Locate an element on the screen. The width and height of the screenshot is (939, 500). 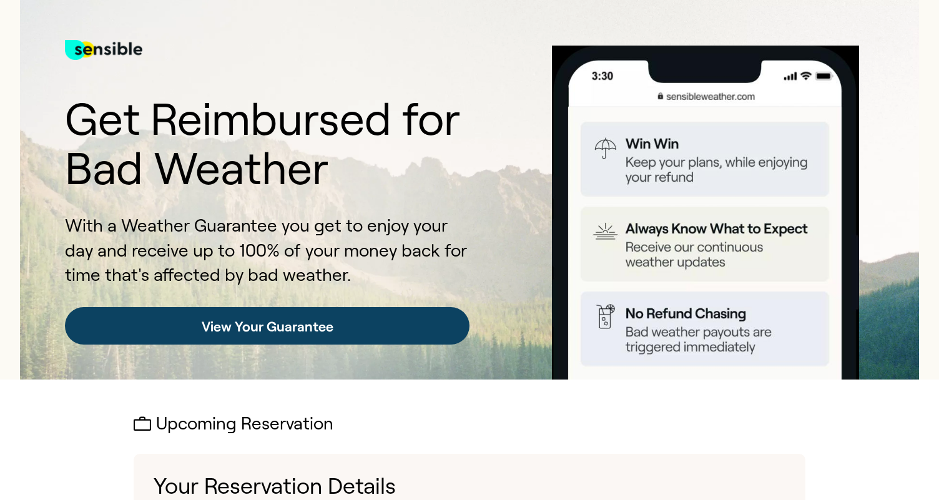
a: View Your Guarantee is located at coordinates (267, 326).